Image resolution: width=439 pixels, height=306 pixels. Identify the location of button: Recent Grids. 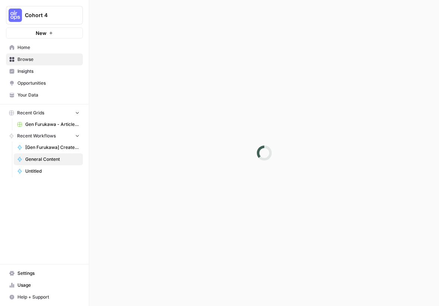
(44, 113).